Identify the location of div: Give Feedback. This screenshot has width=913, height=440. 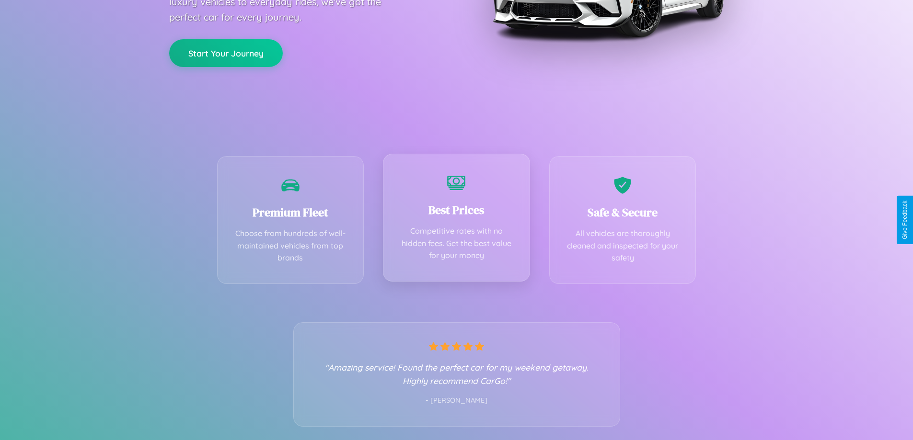
(905, 220).